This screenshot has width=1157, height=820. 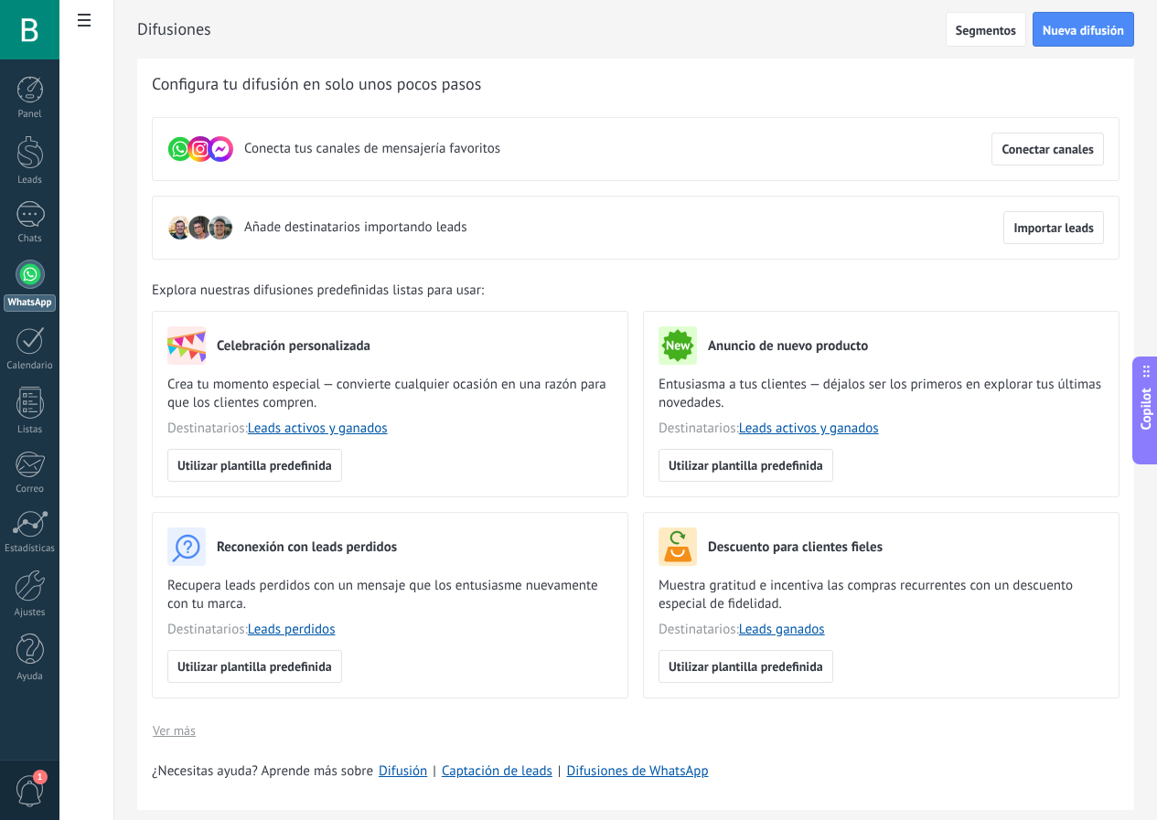 I want to click on span: Configura tu difusión en solo unos pocos pasos, so click(x=316, y=84).